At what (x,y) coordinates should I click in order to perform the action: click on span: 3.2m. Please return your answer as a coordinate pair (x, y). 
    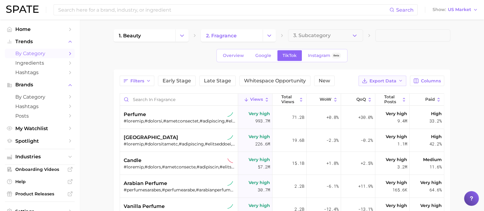
    Looking at the image, I should click on (402, 167).